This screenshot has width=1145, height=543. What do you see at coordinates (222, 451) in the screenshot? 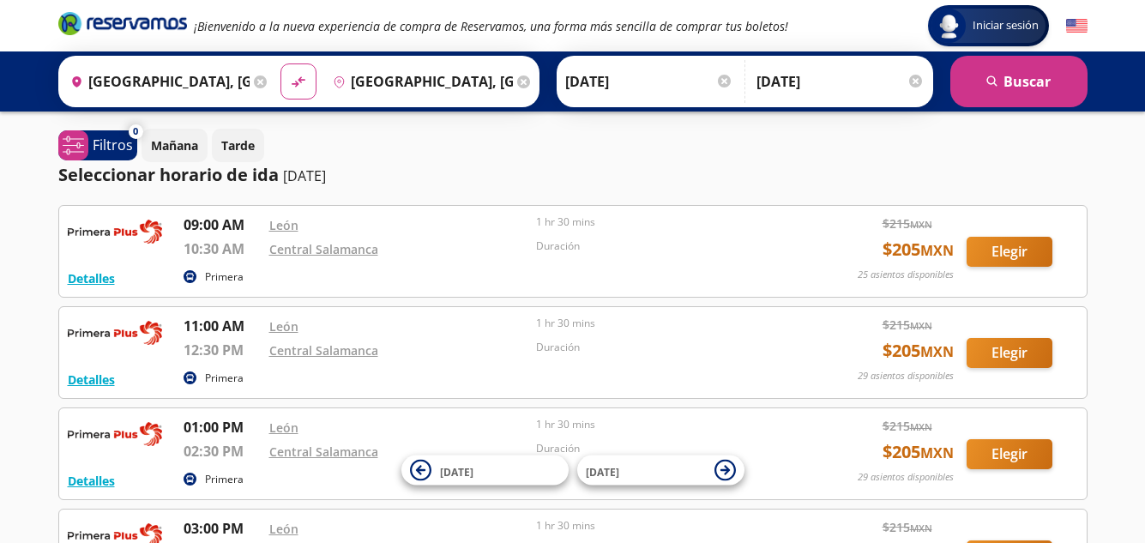
I see `p: 02:30 PM` at bounding box center [222, 451].